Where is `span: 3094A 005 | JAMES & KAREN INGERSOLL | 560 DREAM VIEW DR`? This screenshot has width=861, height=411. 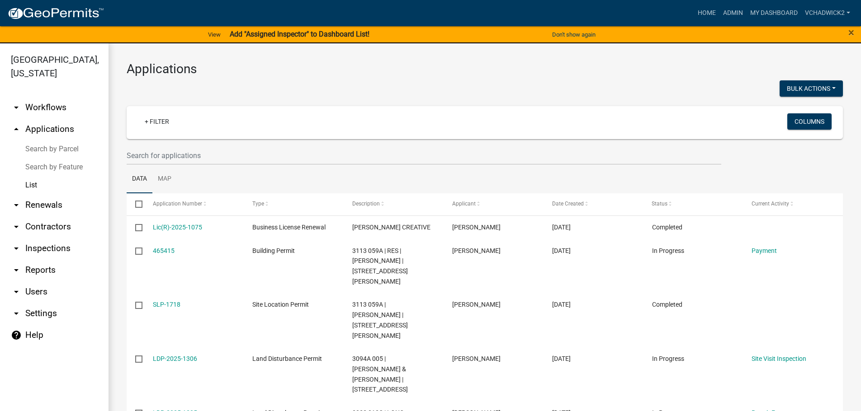
span: 3094A 005 | JAMES & KAREN INGERSOLL | 560 DREAM VIEW DR is located at coordinates (380, 374).